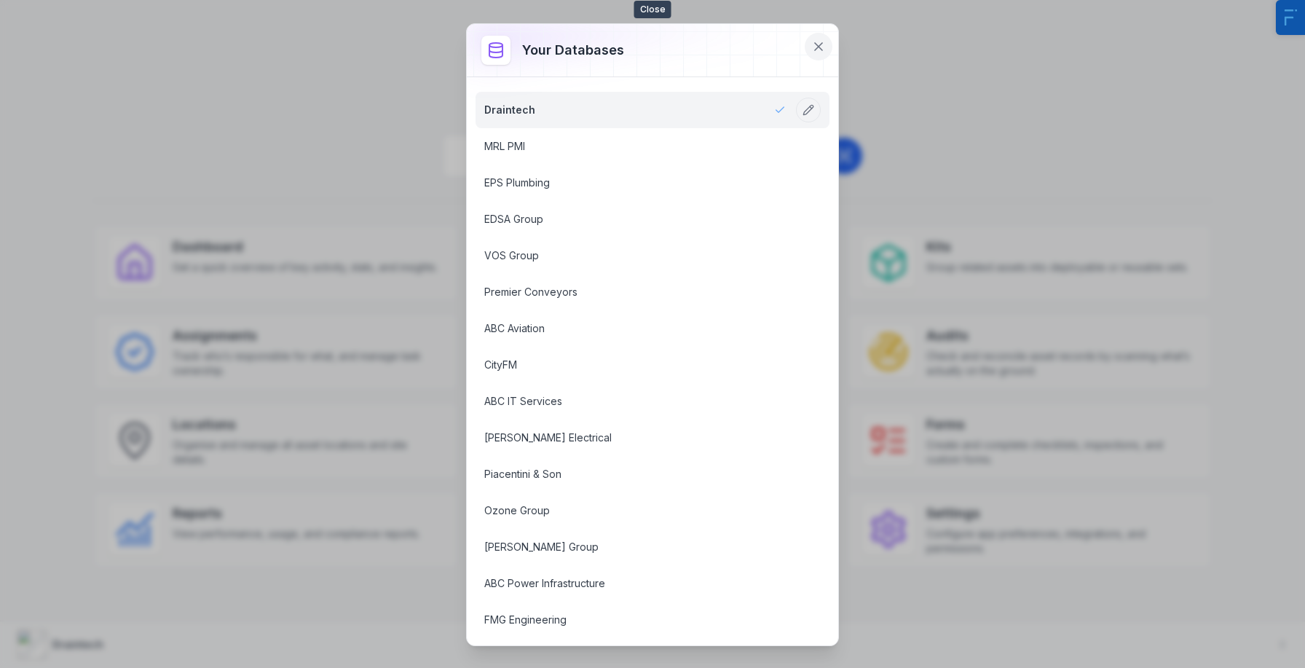  What do you see at coordinates (635, 510) in the screenshot?
I see `a: Ozone Group` at bounding box center [635, 510].